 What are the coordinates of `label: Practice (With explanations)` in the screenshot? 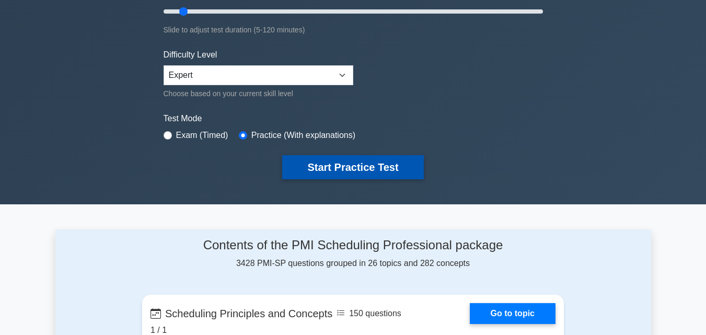 It's located at (303, 135).